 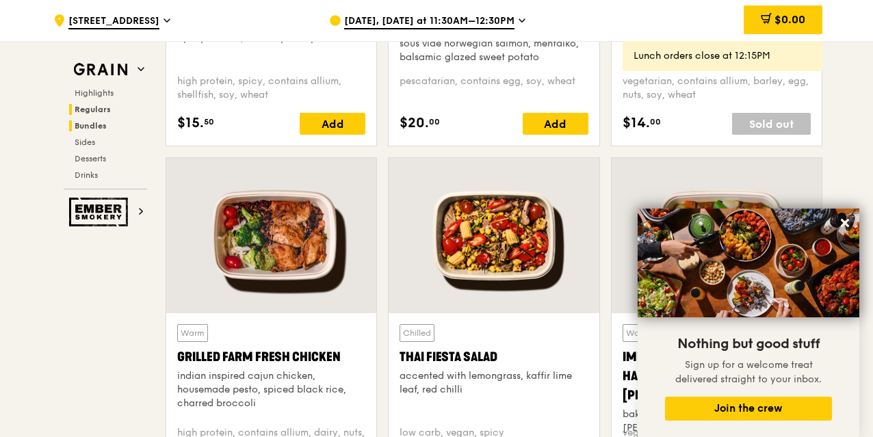 I want to click on span: $20., so click(x=414, y=123).